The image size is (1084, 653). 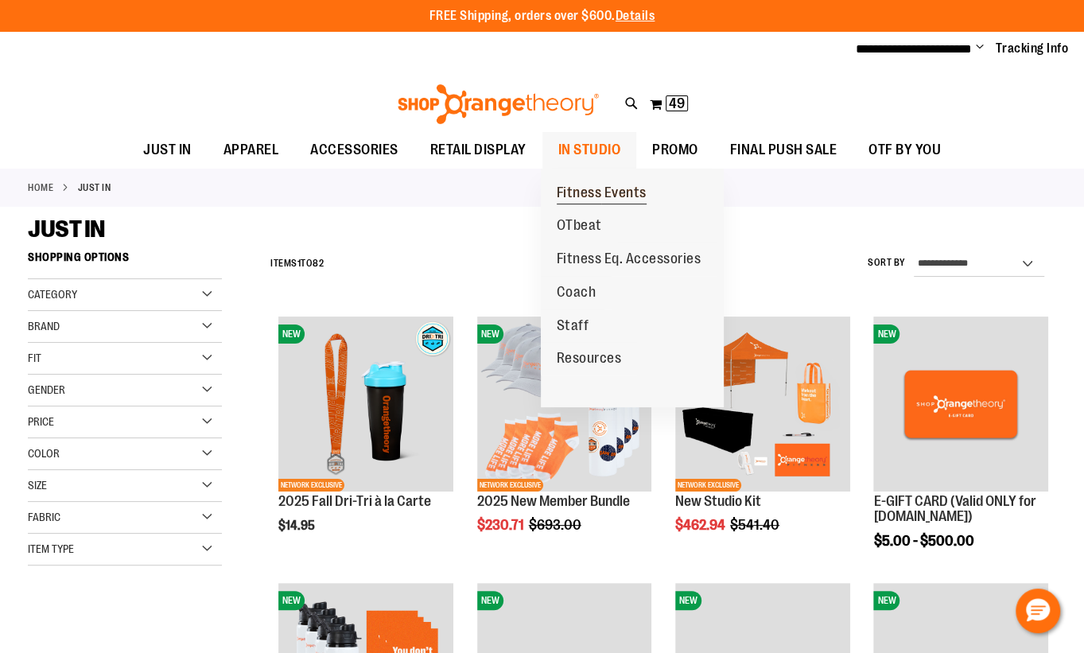 What do you see at coordinates (675, 149) in the screenshot?
I see `span: PROMO` at bounding box center [675, 149].